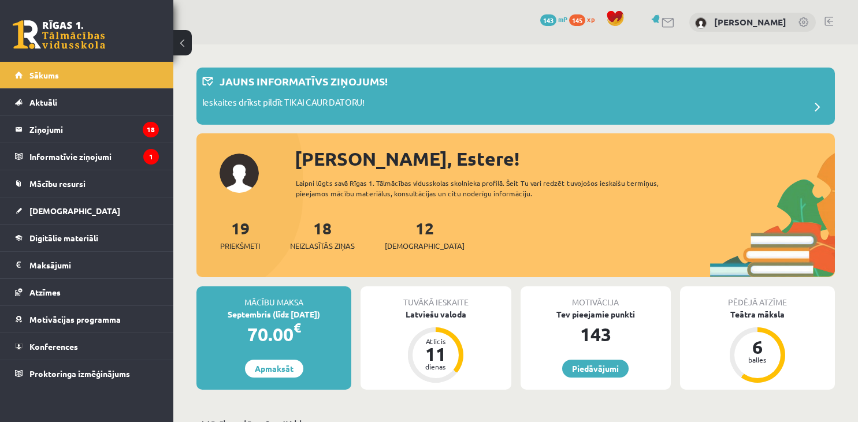 This screenshot has height=422, width=858. Describe the element at coordinates (487, 188) in the screenshot. I see `div: Laipni lūgts savā Rīgas 1. Tālmācības vidusskolas skolnieka profilā. Šeit Tu vari redzēt tuvojošo...` at that location.